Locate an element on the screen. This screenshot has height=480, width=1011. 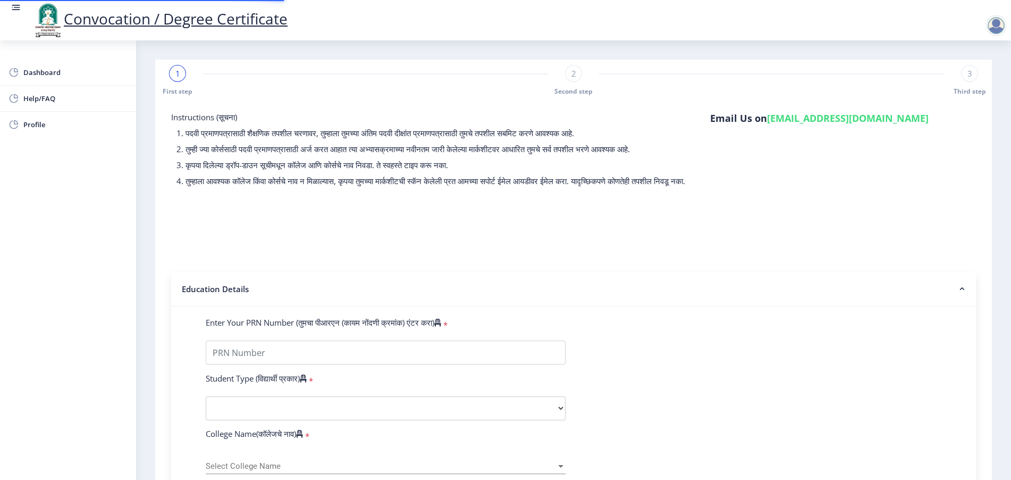
span: Select College Name is located at coordinates (381, 466).